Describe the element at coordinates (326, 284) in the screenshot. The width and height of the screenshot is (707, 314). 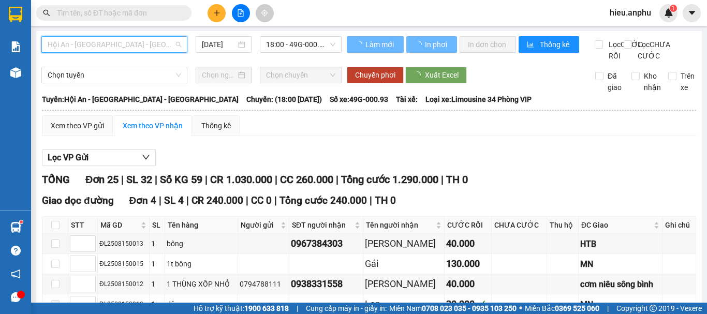
I see `td: 0938331558` at that location.